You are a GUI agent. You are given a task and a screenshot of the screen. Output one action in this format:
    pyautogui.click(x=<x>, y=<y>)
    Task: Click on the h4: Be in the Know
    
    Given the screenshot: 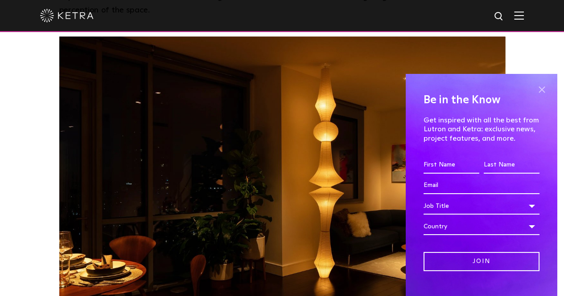 What is the action you would take?
    pyautogui.click(x=481, y=100)
    